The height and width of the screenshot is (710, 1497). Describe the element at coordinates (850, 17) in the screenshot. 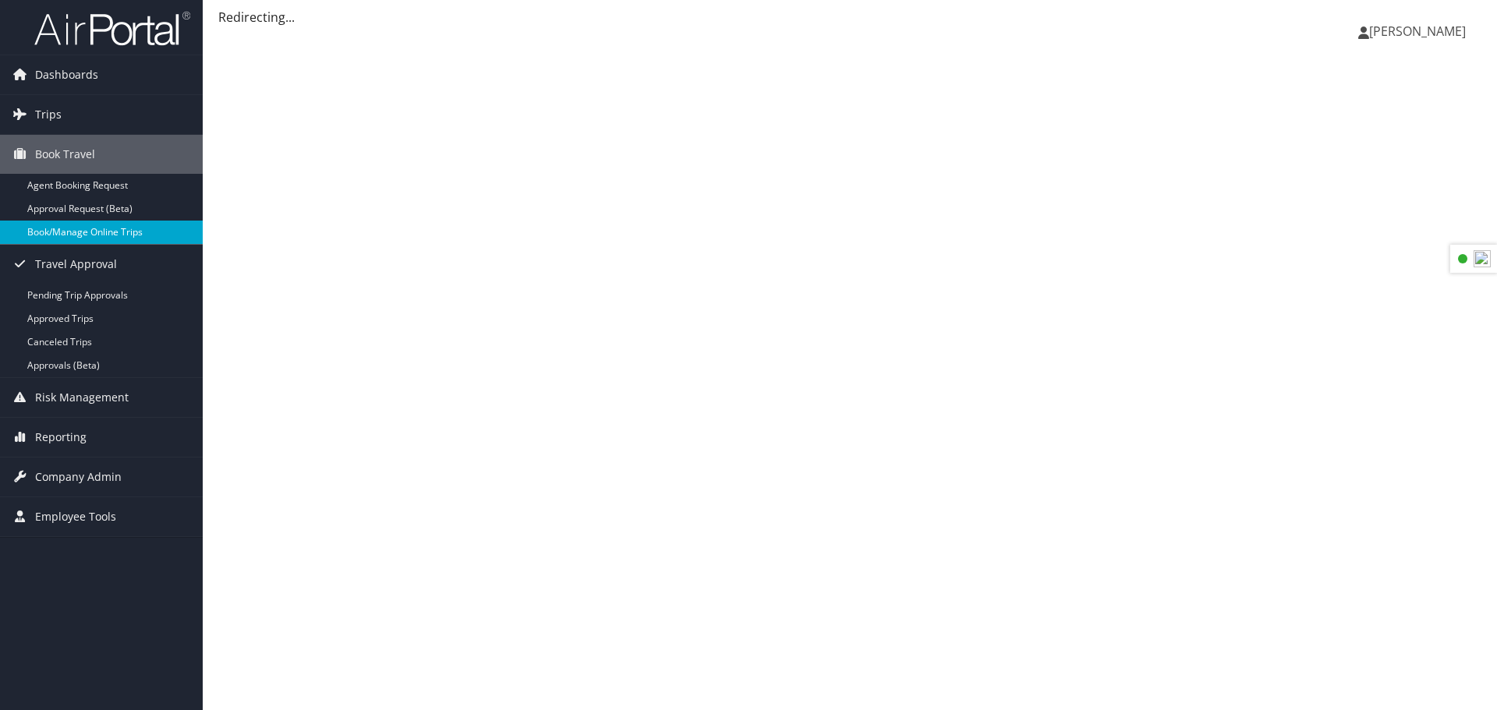

I see `div: Redirecting...` at that location.